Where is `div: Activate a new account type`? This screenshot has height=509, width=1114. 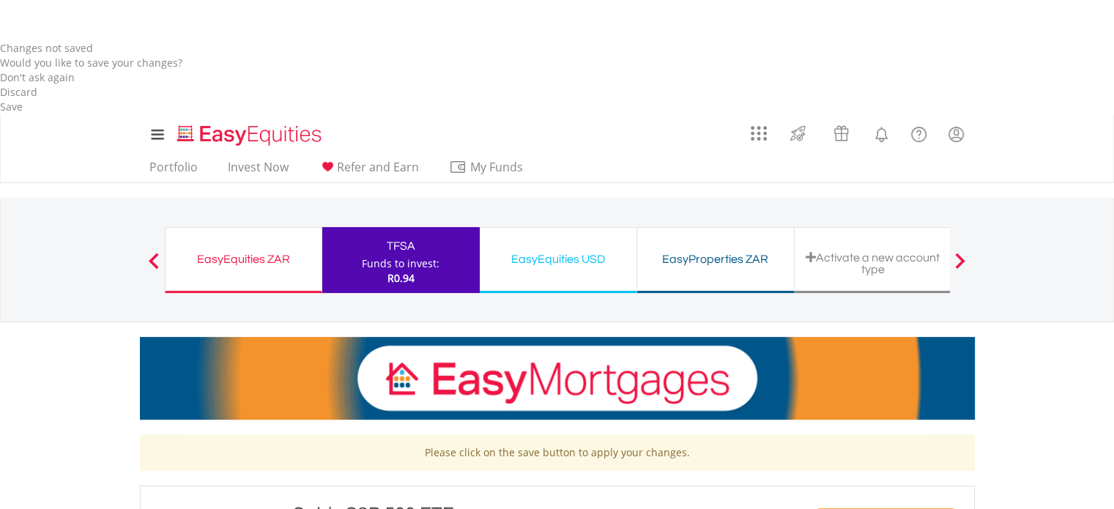
div: Activate a new account type is located at coordinates (873, 263).